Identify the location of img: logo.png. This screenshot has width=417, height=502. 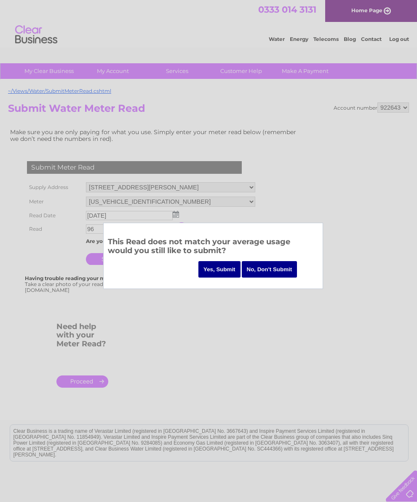
(36, 35).